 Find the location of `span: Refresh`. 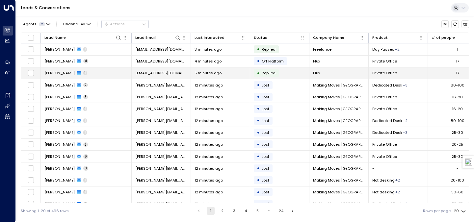

span: Refresh is located at coordinates (455, 24).